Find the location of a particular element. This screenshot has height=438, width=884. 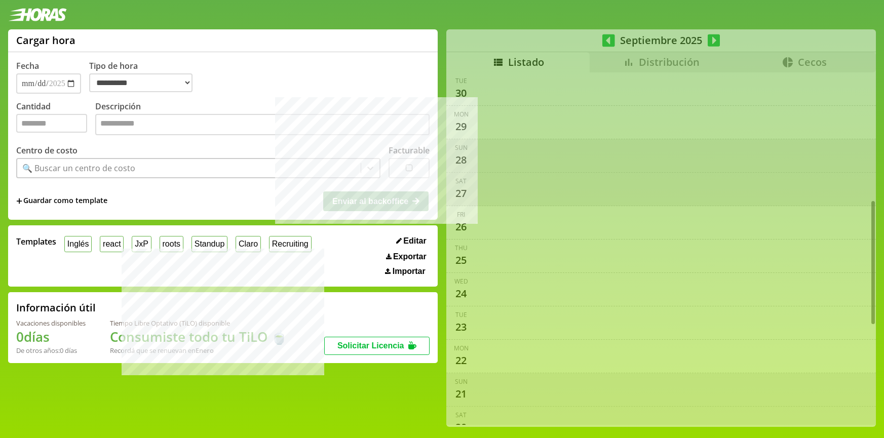

button: Inglés is located at coordinates (78, 244).